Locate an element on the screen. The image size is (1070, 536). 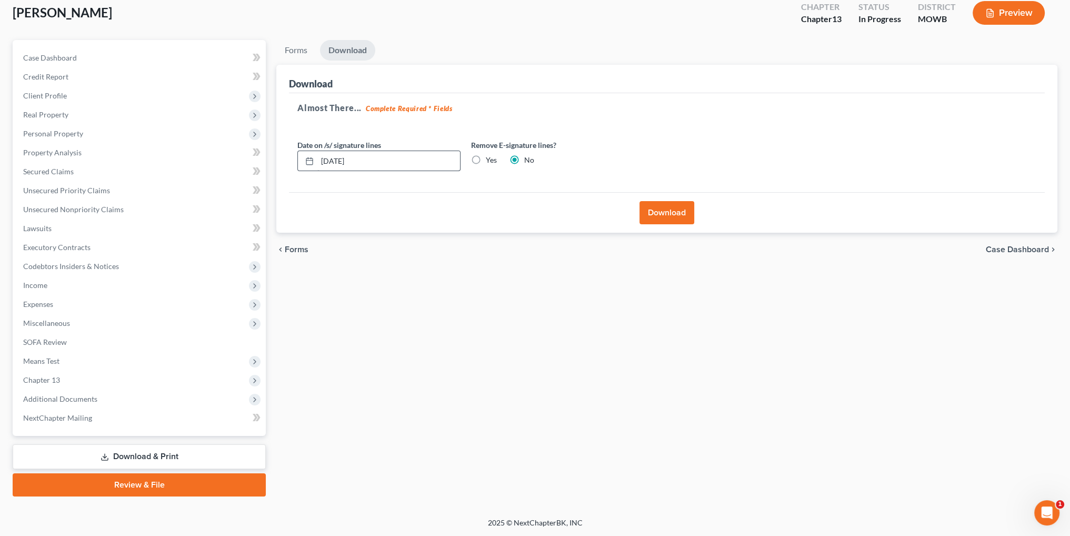
h5: Almost There... is located at coordinates (667, 108).